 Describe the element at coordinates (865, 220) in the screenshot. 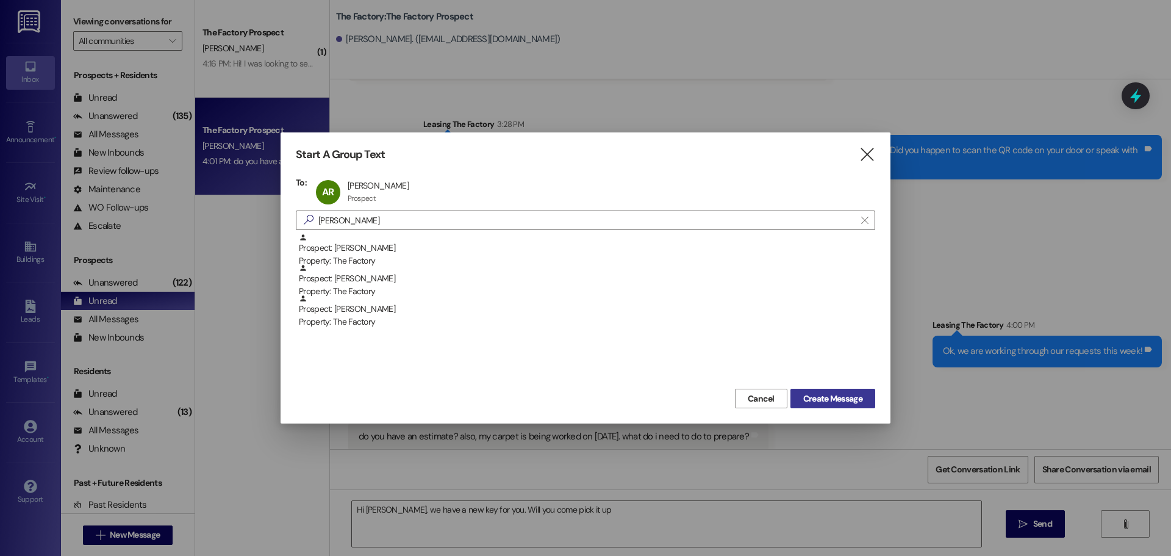

I see `button: Clear text` at that location.